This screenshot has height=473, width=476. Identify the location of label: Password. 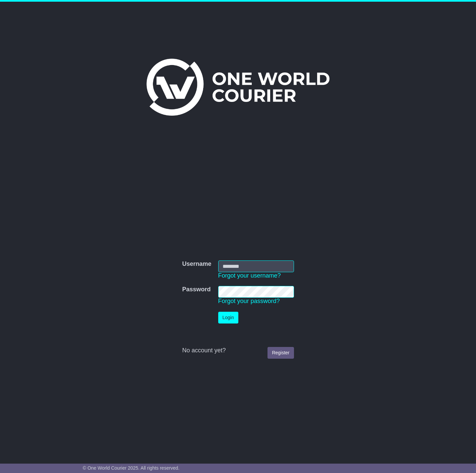
(196, 290).